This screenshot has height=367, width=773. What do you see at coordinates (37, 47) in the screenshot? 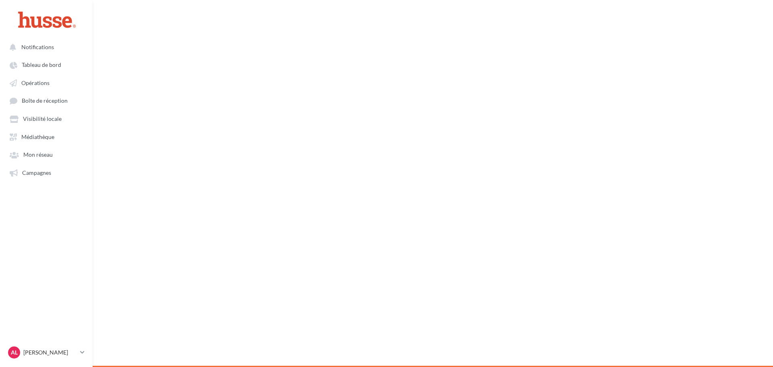
I see `span: Notifications` at bounding box center [37, 47].